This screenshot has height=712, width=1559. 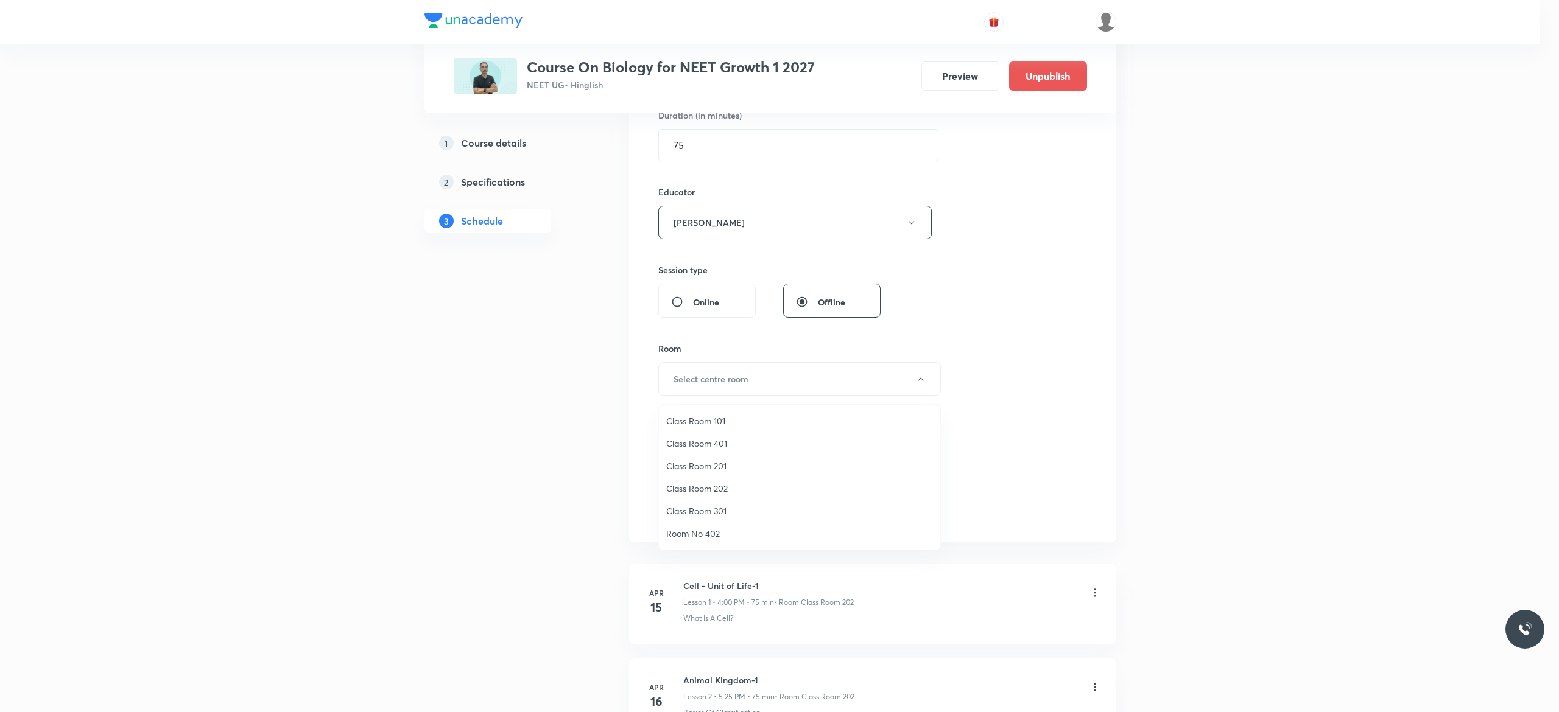 I want to click on span: Class Room 201, so click(x=800, y=466).